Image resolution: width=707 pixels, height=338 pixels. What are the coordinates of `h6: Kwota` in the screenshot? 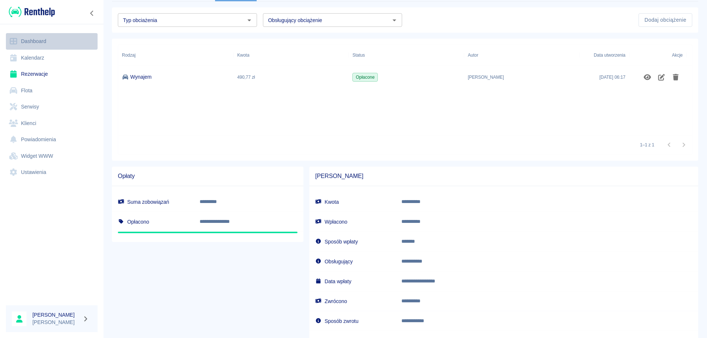 It's located at (352, 202).